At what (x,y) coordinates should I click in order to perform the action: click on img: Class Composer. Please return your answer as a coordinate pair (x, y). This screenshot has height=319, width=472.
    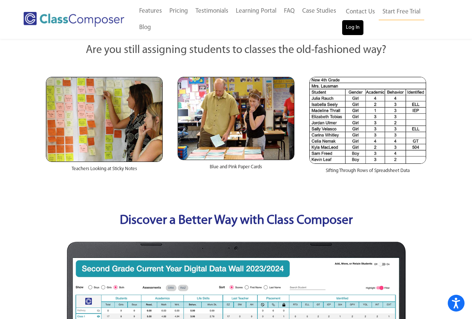
    Looking at the image, I should click on (74, 19).